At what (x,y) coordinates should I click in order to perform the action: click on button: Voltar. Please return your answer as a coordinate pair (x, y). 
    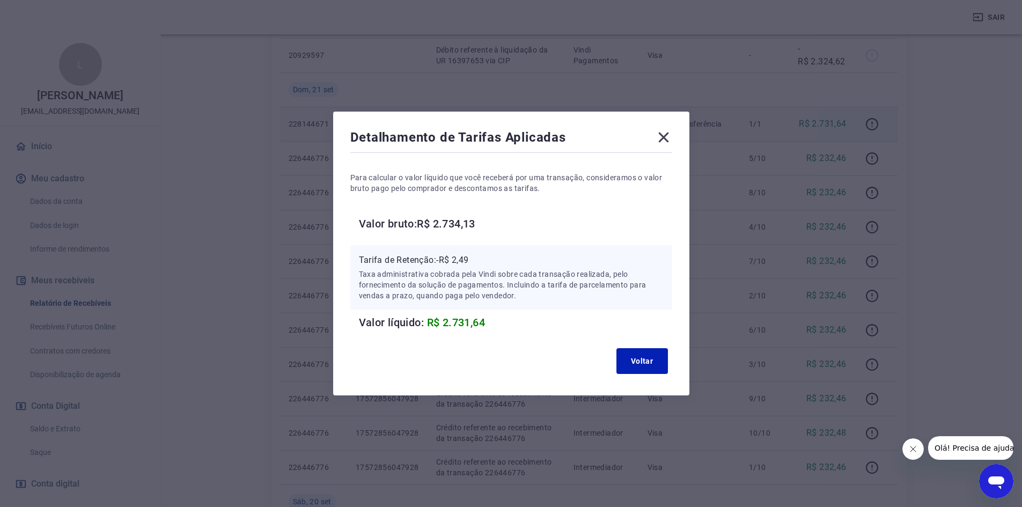
    Looking at the image, I should click on (642, 361).